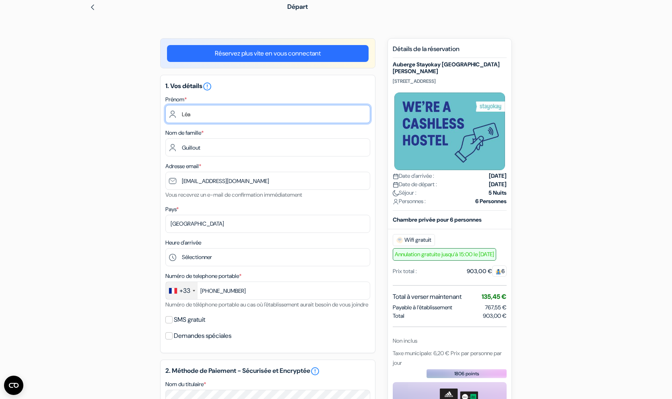 This screenshot has height=399, width=672. What do you see at coordinates (185, 291) in the screenshot?
I see `div: +33` at bounding box center [185, 291].